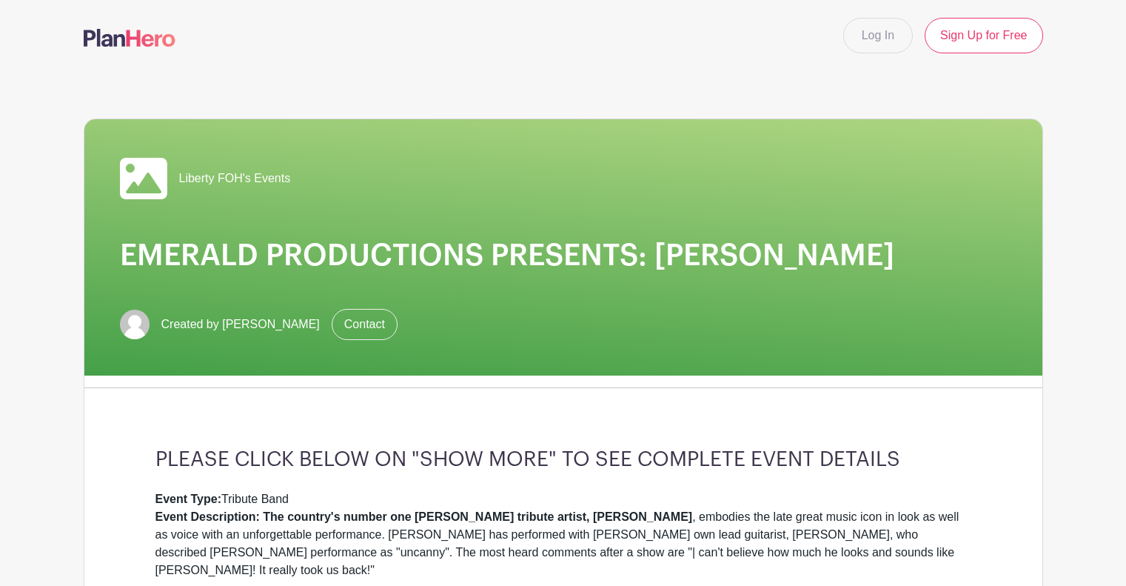 The width and height of the screenshot is (1126, 586). What do you see at coordinates (364, 324) in the screenshot?
I see `a: Contact` at bounding box center [364, 324].